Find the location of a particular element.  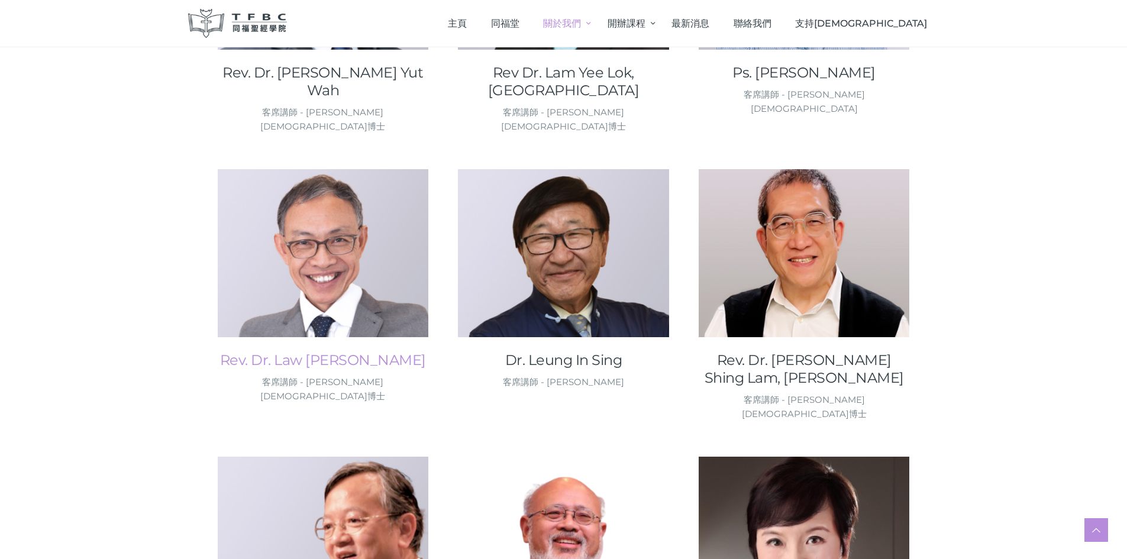

span: 主頁 is located at coordinates (457, 23).